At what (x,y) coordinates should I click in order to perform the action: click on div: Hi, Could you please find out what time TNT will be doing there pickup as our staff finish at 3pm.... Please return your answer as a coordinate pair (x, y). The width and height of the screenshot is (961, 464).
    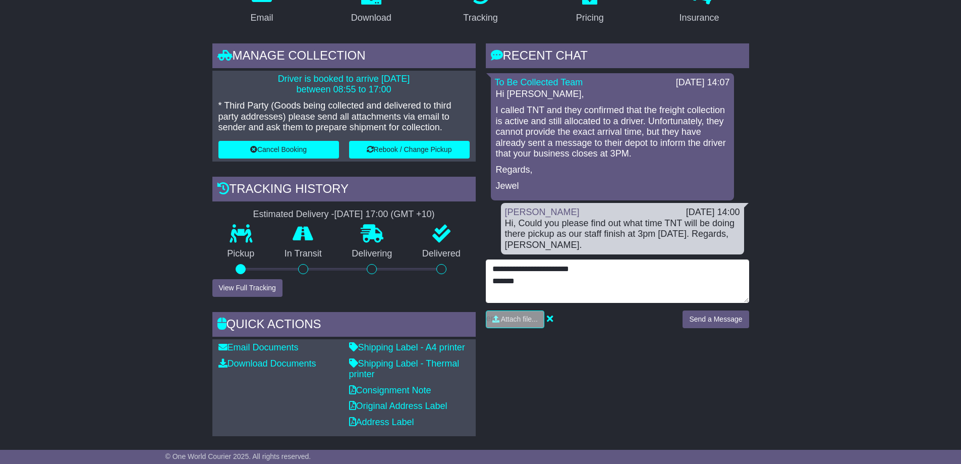
    Looking at the image, I should click on (623, 234).